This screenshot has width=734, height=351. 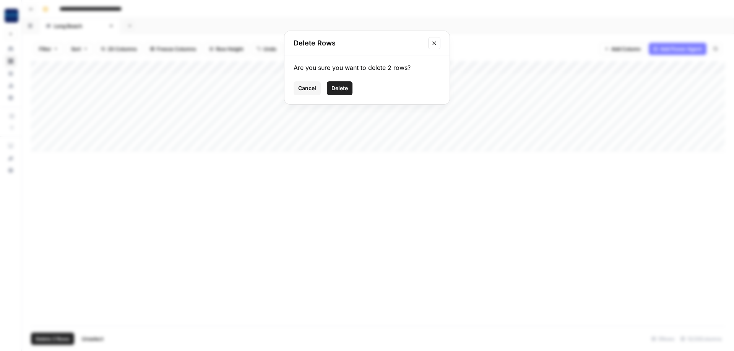 I want to click on h2: Delete Rows, so click(x=359, y=43).